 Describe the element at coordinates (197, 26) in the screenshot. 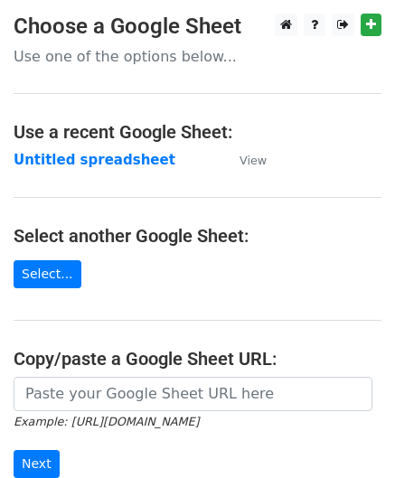

I see `h3: Choose a Google Sheet` at that location.